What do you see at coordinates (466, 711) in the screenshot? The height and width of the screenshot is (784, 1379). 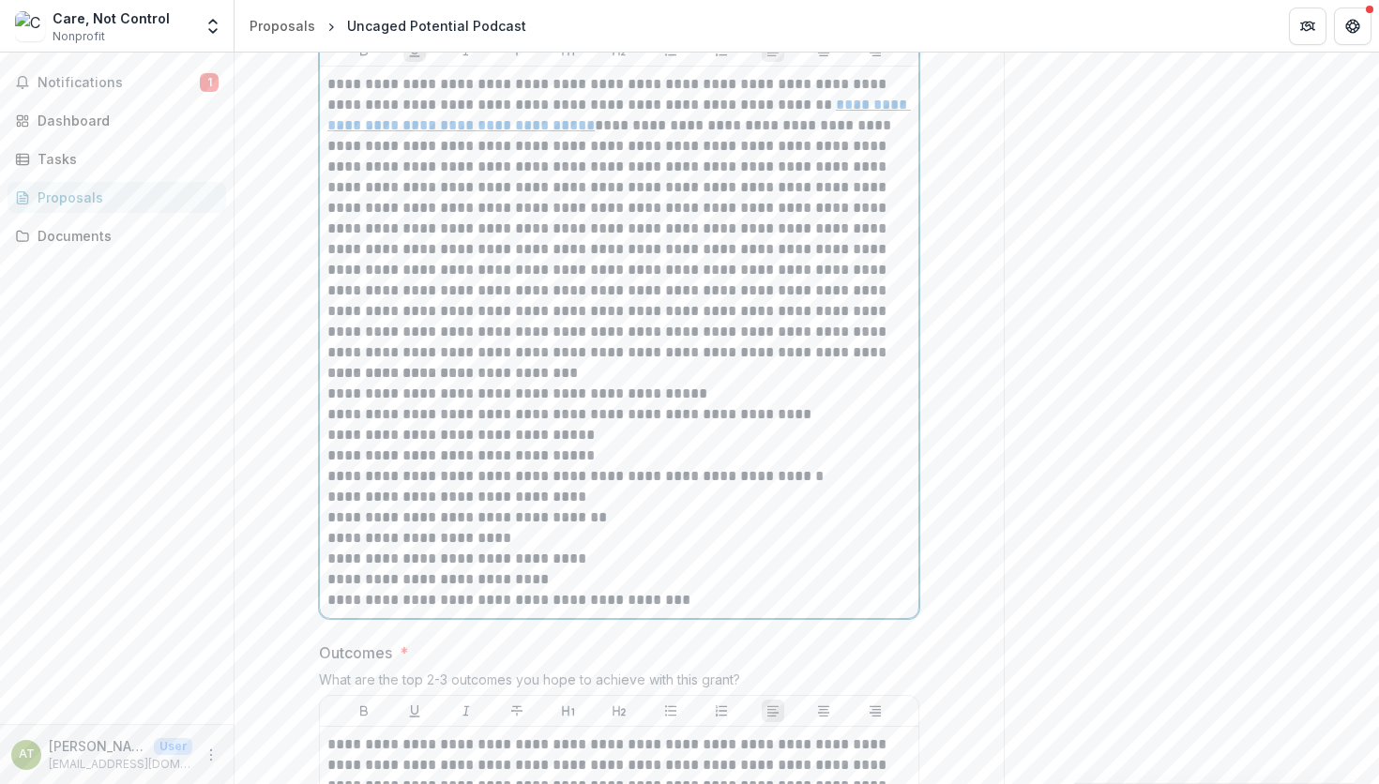 I see `button: Italicize` at bounding box center [466, 711].